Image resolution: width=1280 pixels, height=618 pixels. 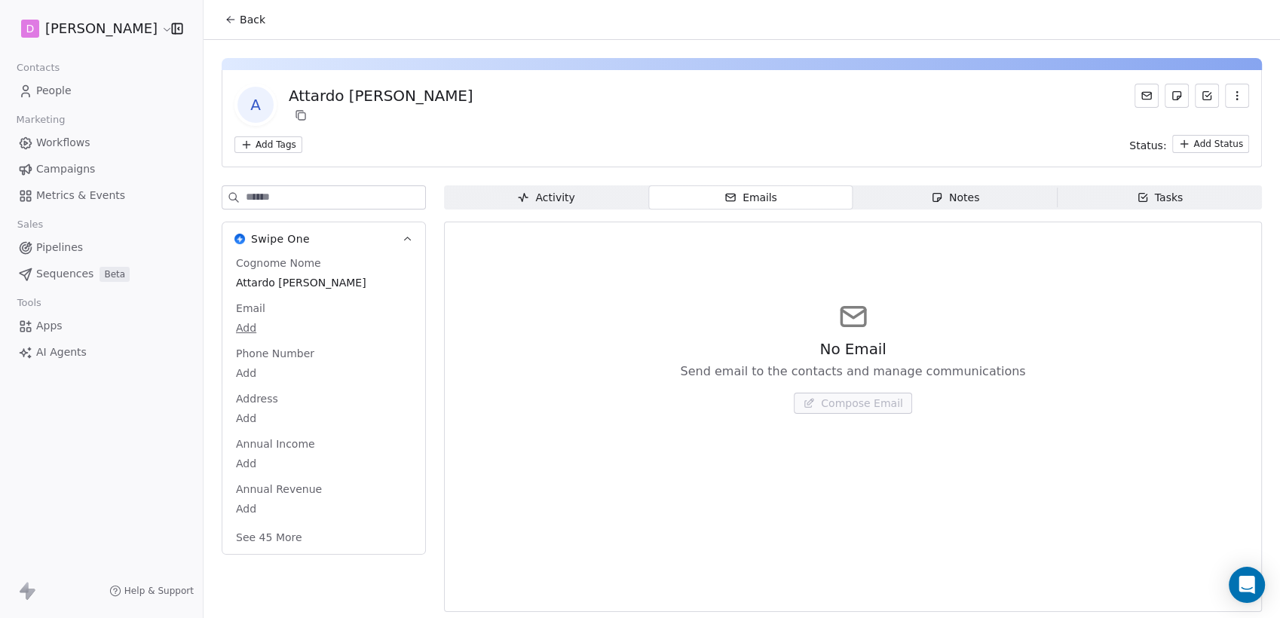 I want to click on span: AI Agents, so click(x=61, y=352).